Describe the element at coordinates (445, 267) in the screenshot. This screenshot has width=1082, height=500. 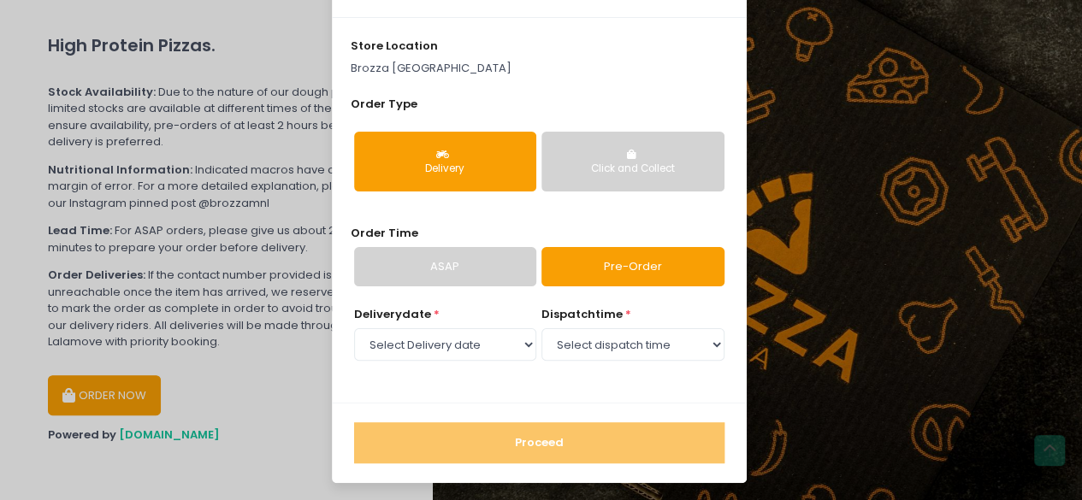
I see `a: ASAP` at that location.